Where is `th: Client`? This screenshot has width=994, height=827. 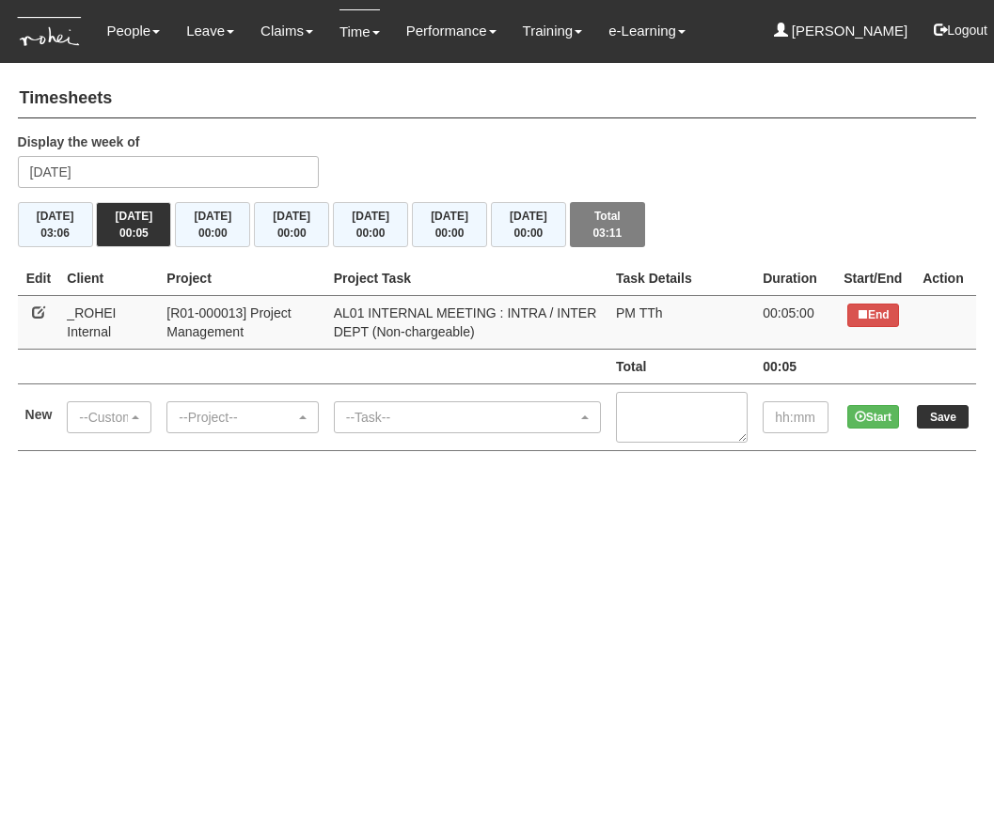 th: Client is located at coordinates (109, 278).